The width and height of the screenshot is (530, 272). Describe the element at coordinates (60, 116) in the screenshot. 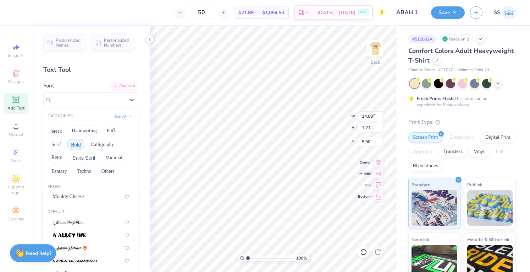

I see `div: CATEGORIES` at that location.